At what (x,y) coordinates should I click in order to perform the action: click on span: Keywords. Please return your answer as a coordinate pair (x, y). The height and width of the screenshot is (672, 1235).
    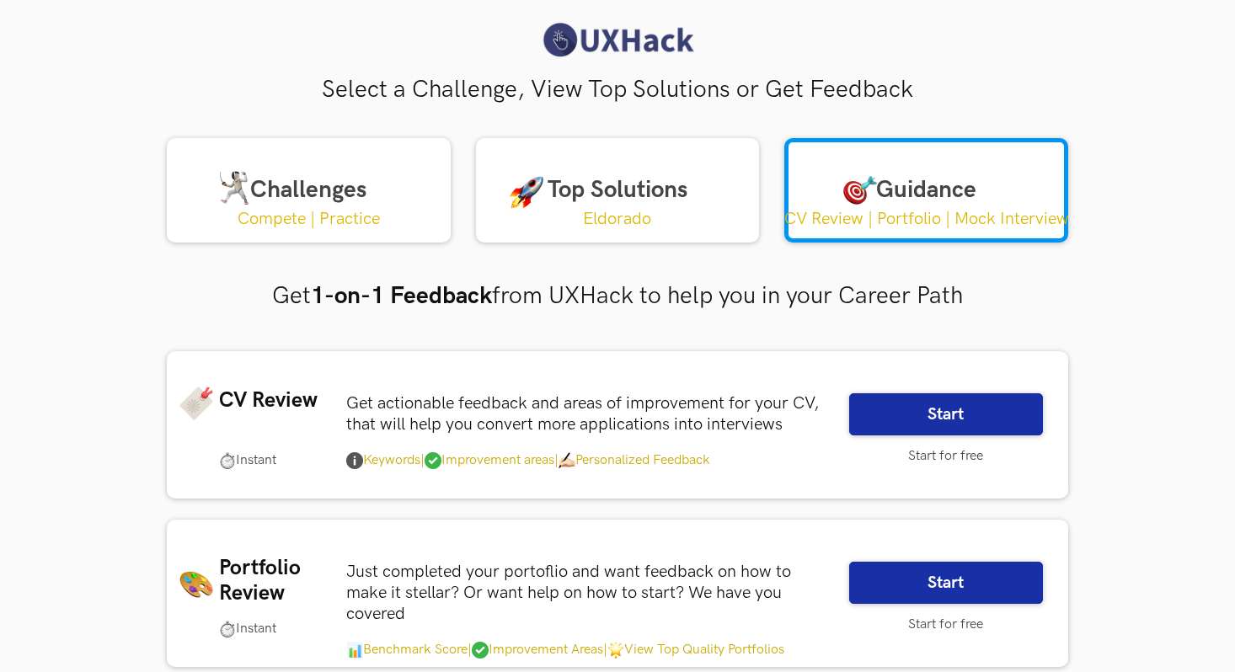
    Looking at the image, I should click on (383, 461).